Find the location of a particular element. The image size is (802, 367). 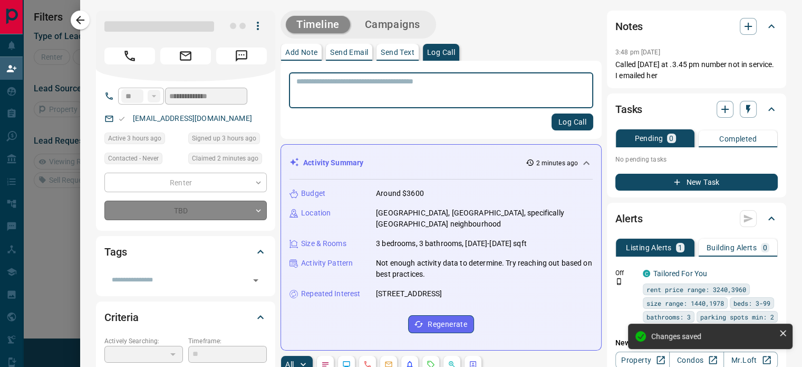

button: Timeline is located at coordinates (318, 24).